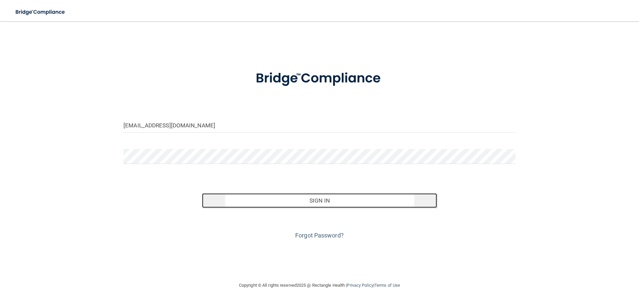 The height and width of the screenshot is (303, 639). Describe the element at coordinates (360, 285) in the screenshot. I see `a: Privacy Policy` at that location.